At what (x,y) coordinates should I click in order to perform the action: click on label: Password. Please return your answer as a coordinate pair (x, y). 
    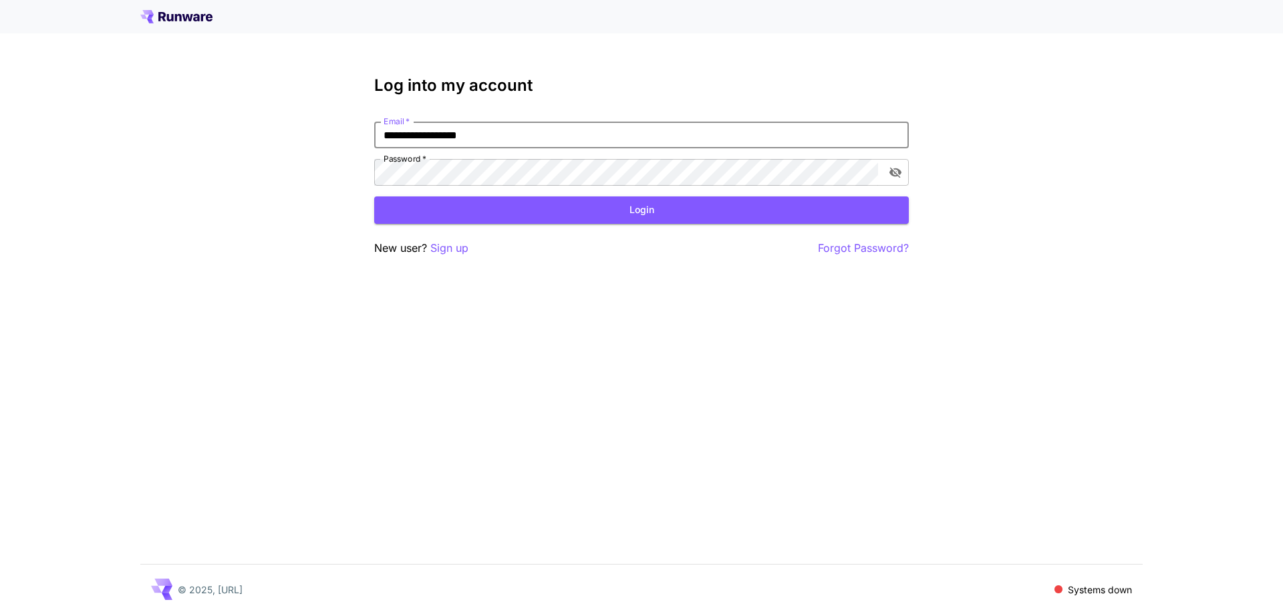
    Looking at the image, I should click on (405, 158).